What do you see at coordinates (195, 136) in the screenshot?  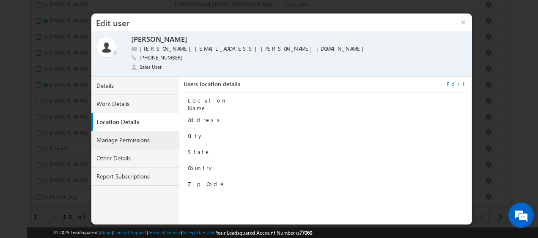 I see `label: City` at bounding box center [195, 136].